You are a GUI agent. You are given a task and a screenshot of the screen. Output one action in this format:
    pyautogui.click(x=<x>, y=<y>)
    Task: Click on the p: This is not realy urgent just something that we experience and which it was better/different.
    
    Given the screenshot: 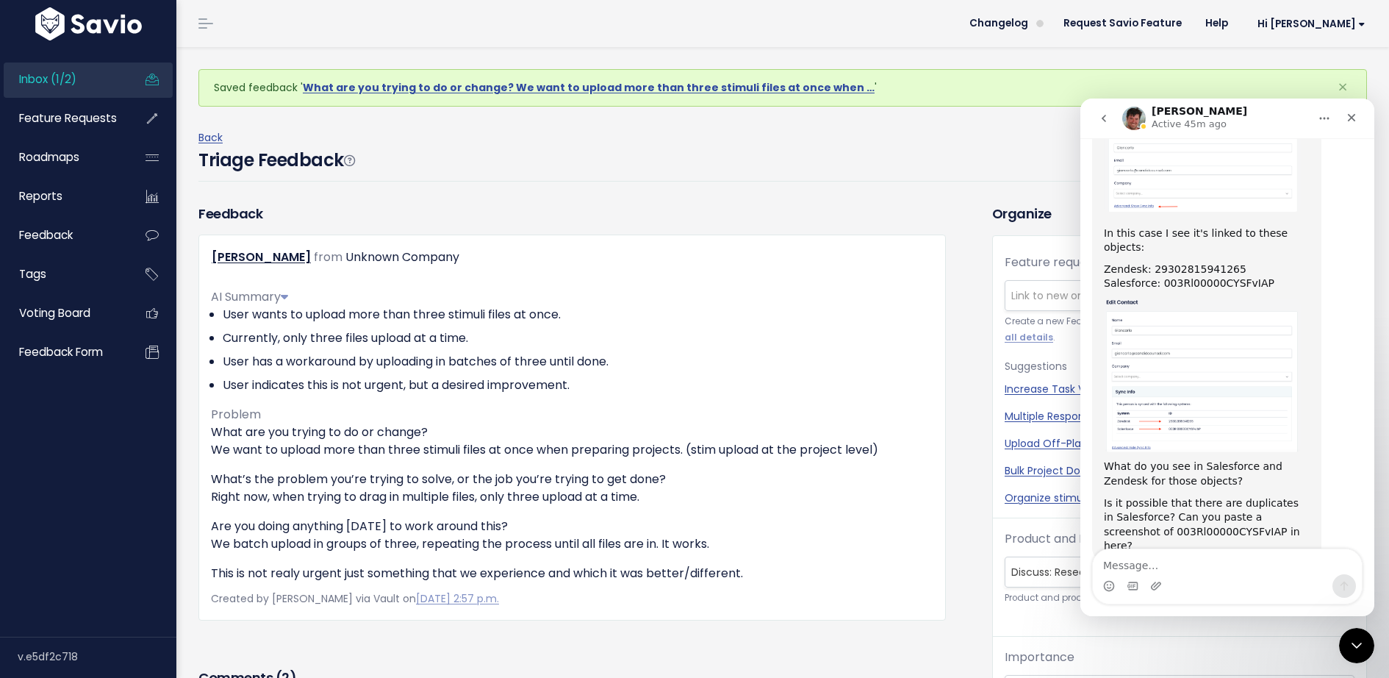 What is the action you would take?
    pyautogui.click(x=572, y=573)
    